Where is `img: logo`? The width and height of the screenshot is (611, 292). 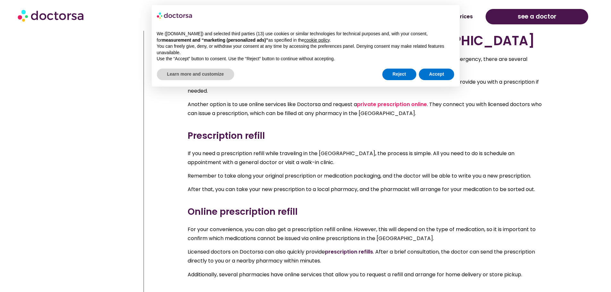
img: logo is located at coordinates (175, 15).